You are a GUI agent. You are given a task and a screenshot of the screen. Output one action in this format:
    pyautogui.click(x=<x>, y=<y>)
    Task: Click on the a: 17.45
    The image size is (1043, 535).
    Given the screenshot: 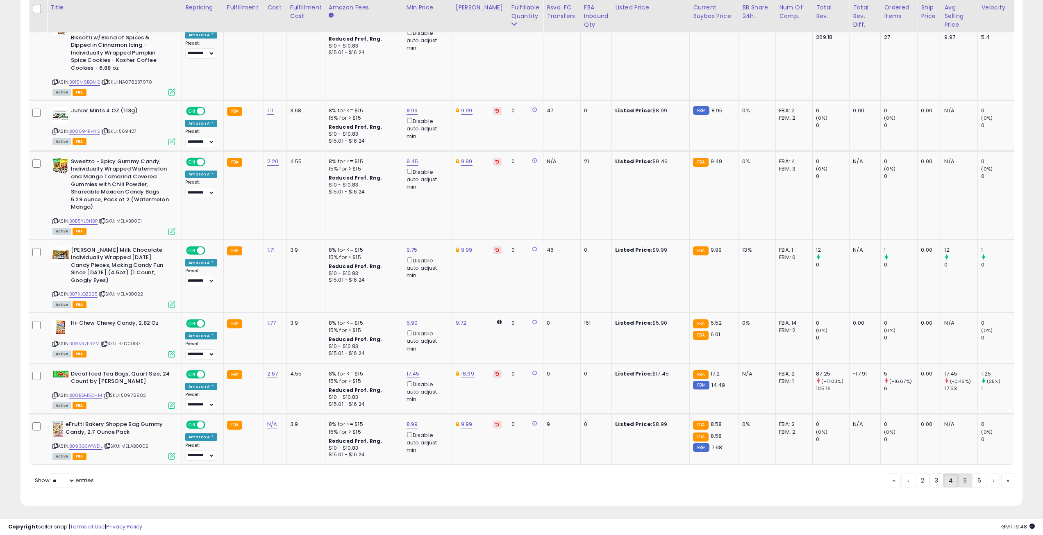 What is the action you would take?
    pyautogui.click(x=413, y=374)
    